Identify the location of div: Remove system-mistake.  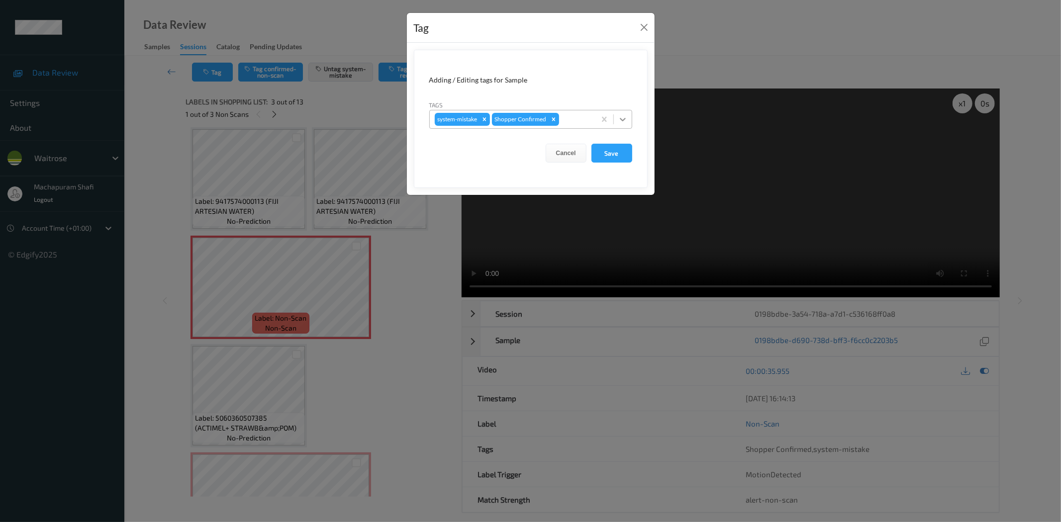
(484, 119).